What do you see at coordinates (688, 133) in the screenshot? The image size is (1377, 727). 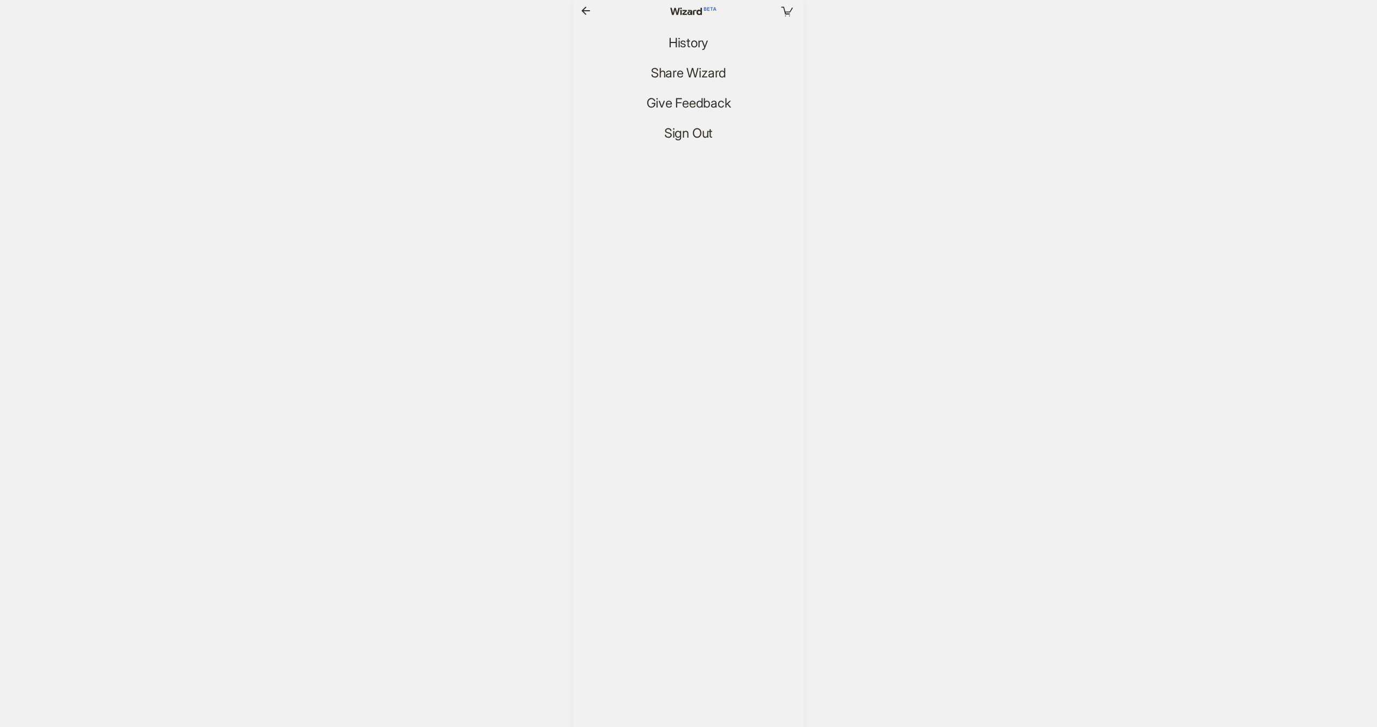 I see `button: Sign Out` at bounding box center [688, 133].